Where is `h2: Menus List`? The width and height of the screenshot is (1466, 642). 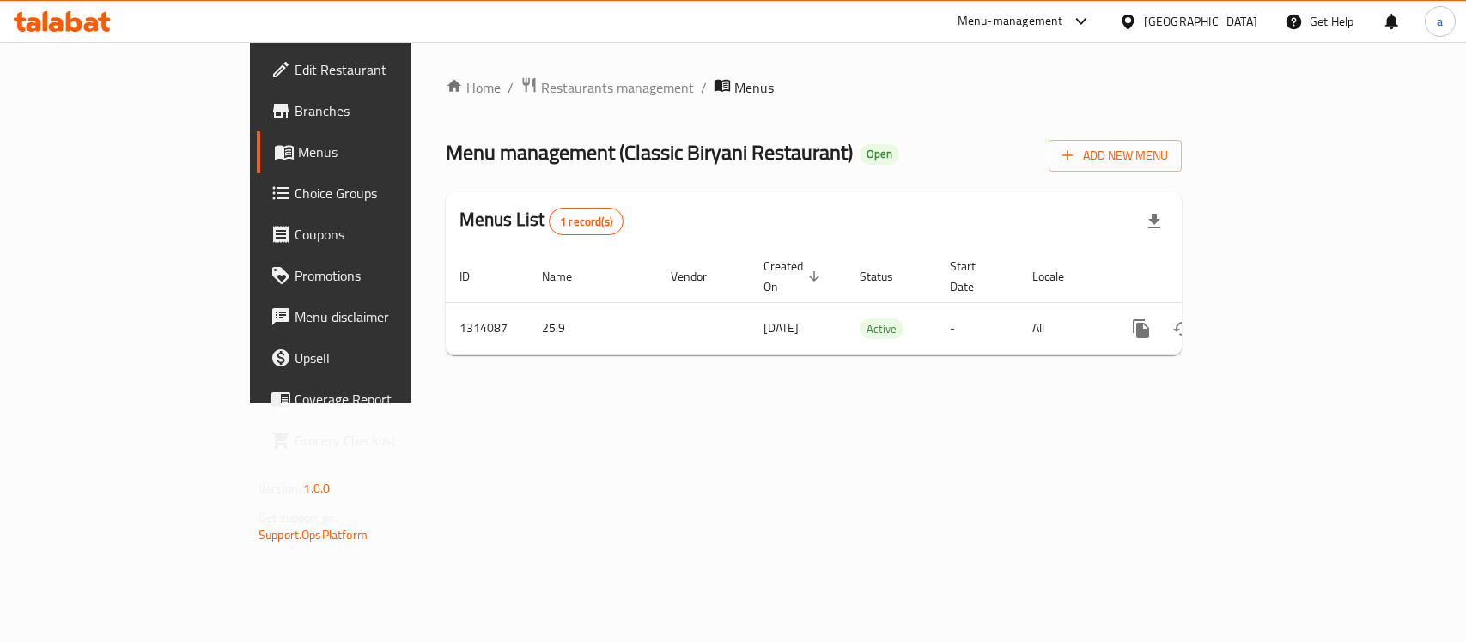 h2: Menus List is located at coordinates (541, 221).